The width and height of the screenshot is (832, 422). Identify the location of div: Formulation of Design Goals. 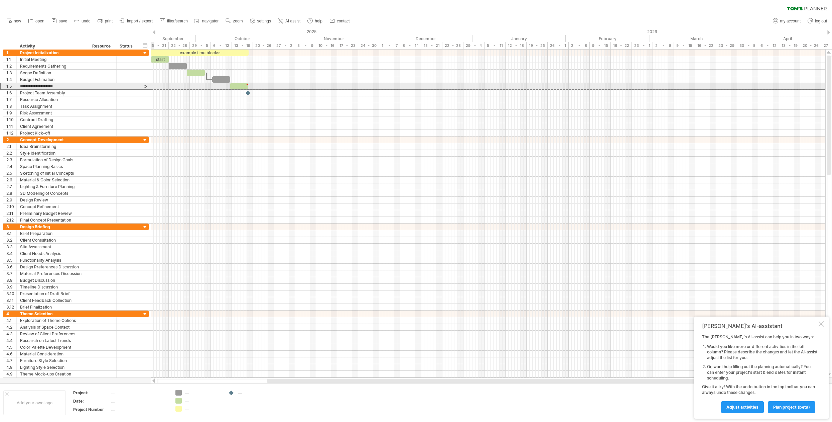
(53, 159).